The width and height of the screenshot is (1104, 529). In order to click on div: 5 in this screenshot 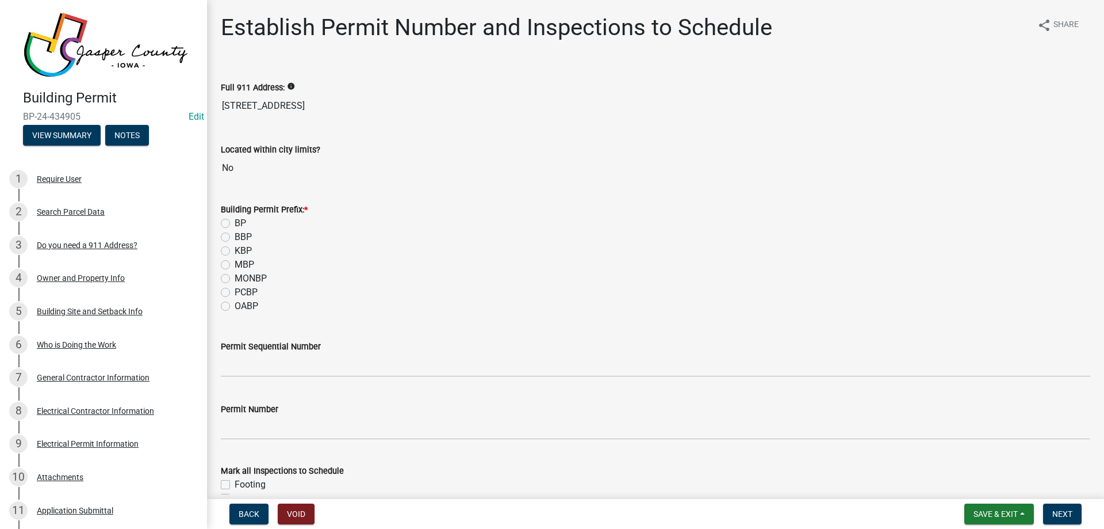, I will do `click(18, 311)`.